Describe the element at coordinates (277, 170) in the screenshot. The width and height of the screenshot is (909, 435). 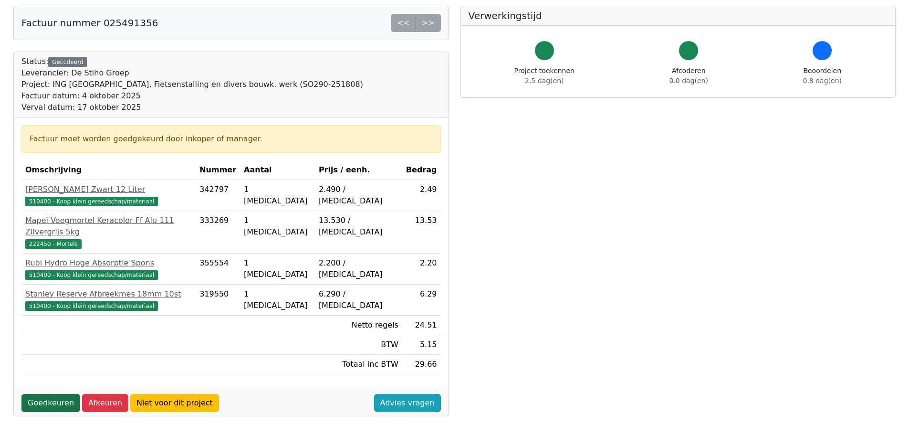
I see `th: Aantal` at that location.